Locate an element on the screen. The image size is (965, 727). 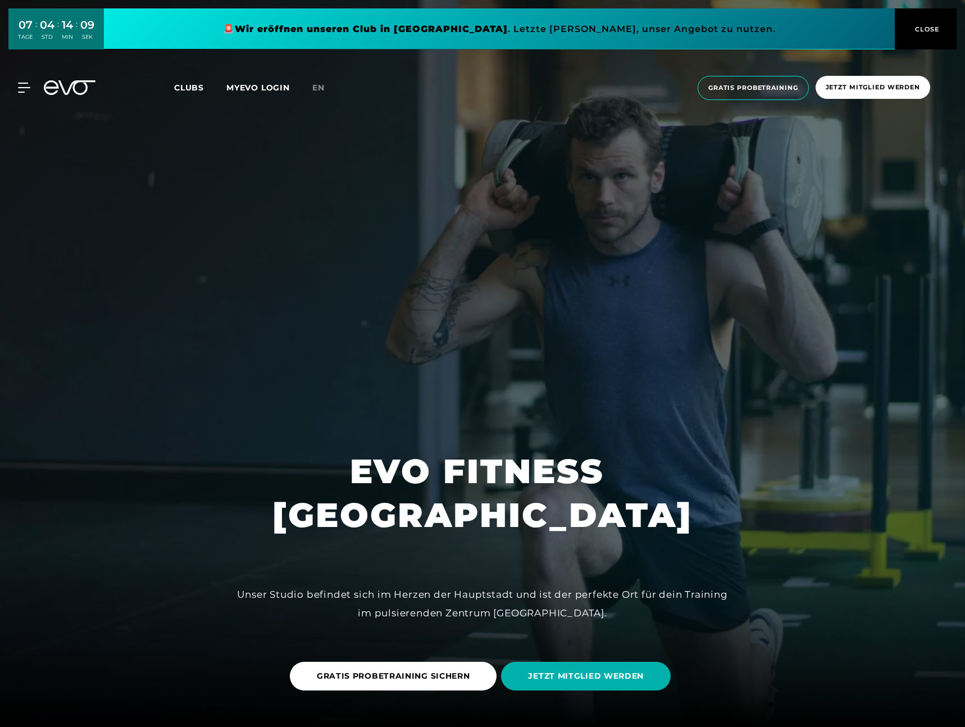
div: SEK is located at coordinates (87, 37).